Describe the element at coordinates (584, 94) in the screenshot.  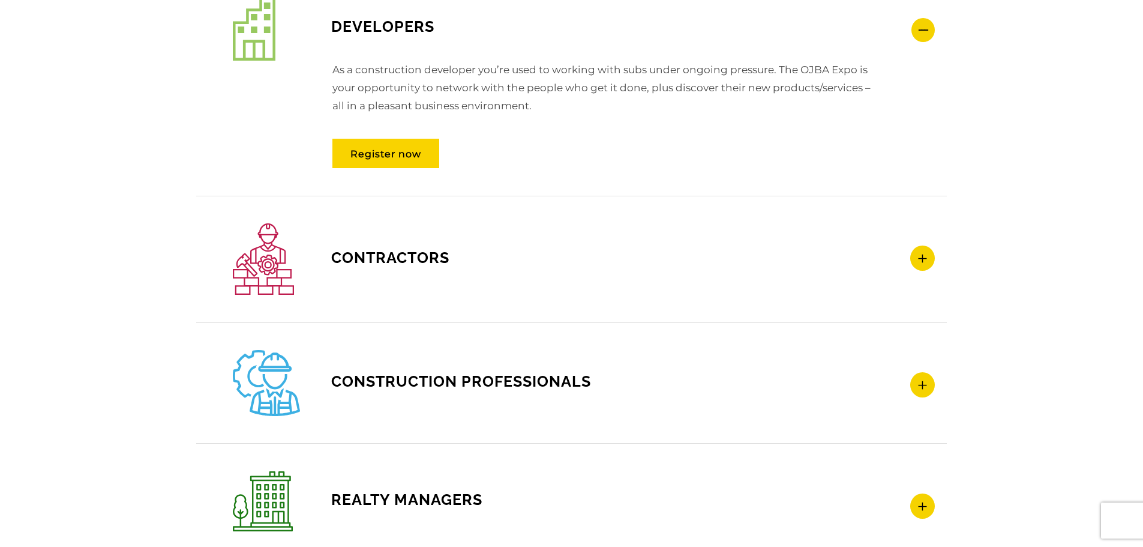
I see `p: As a construction developer you’re used to working with subs under ongoing pressure. The OJBA Exp...` at that location.